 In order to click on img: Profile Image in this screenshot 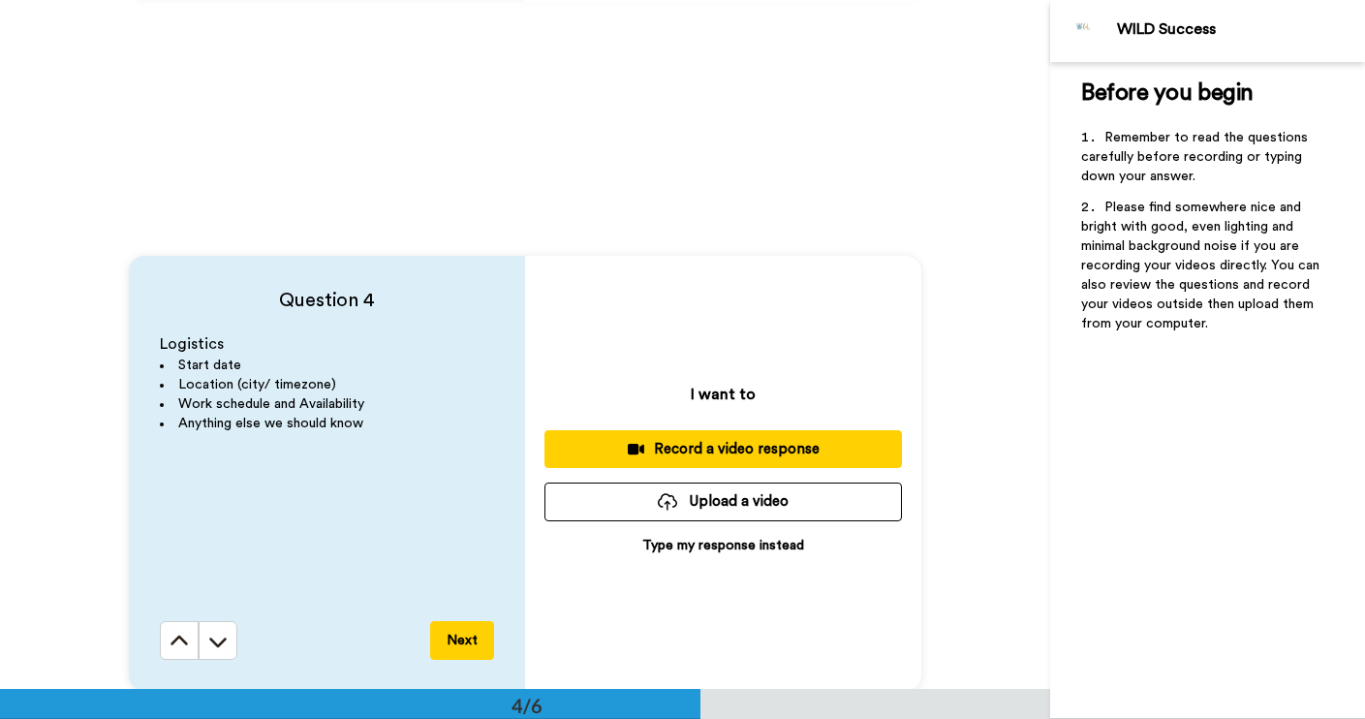, I will do `click(1084, 31)`.